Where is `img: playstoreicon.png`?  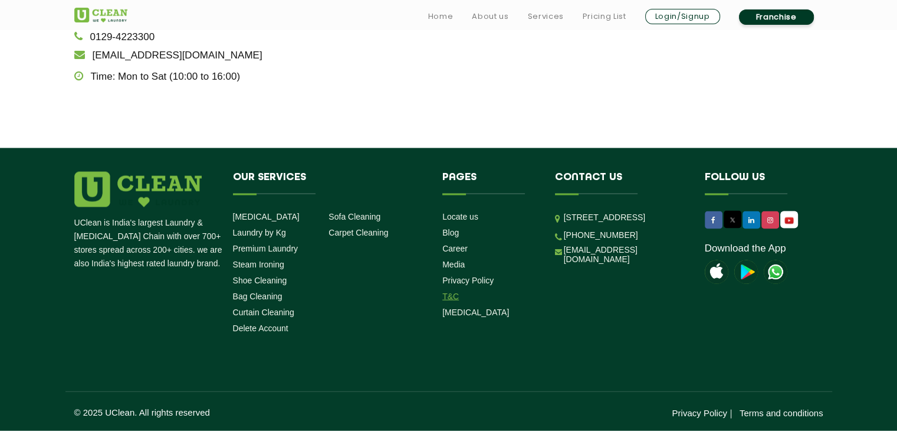
img: playstoreicon.png is located at coordinates (746, 272).